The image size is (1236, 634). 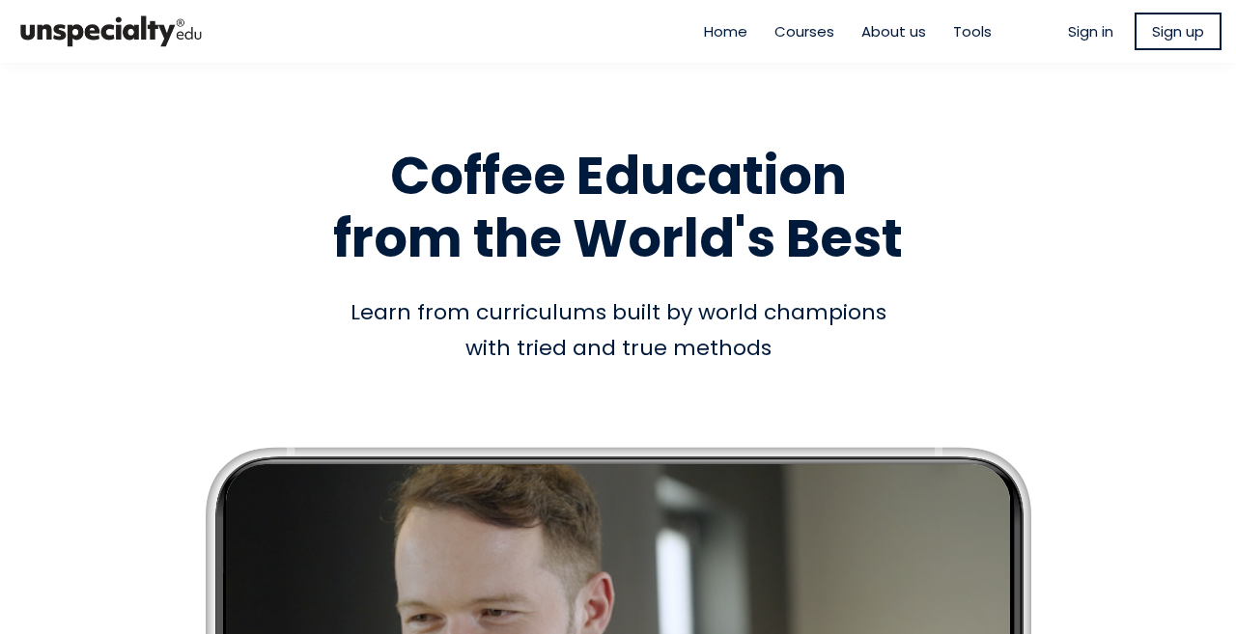 I want to click on span: About us, so click(x=893, y=31).